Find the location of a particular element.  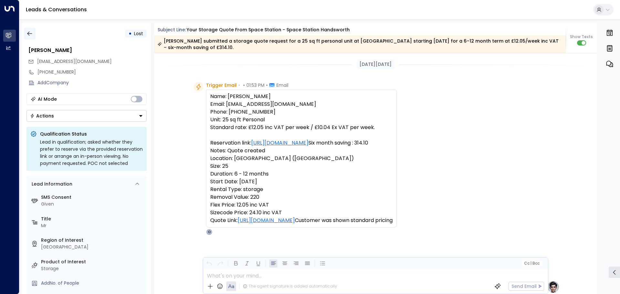

div: Mr is located at coordinates (92, 226).